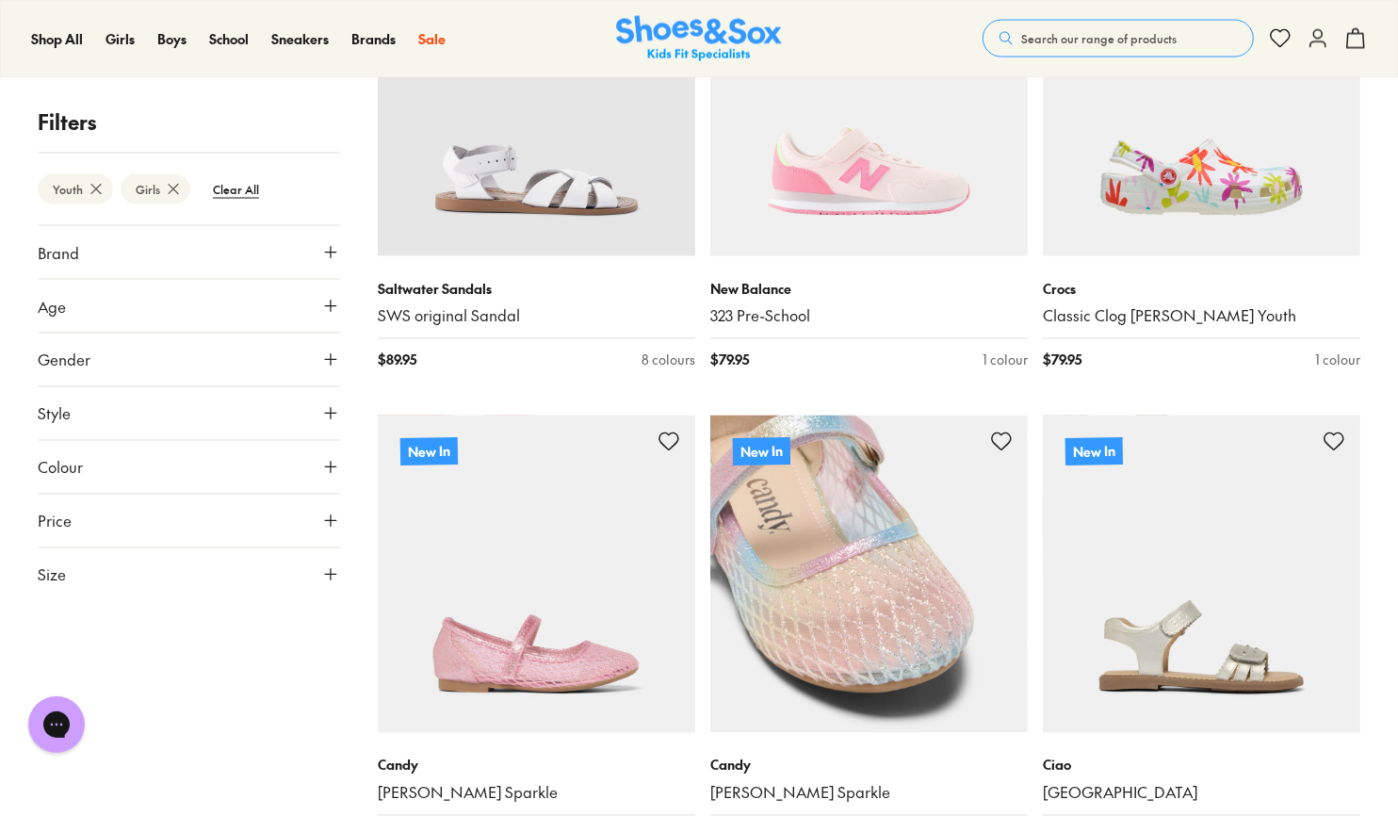  I want to click on a: Brands, so click(373, 39).